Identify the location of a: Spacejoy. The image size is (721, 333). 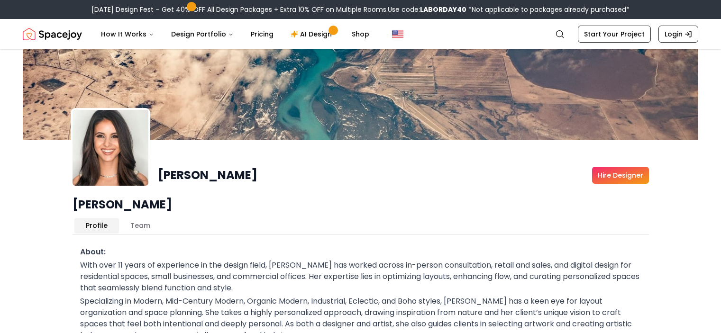
(52, 34).